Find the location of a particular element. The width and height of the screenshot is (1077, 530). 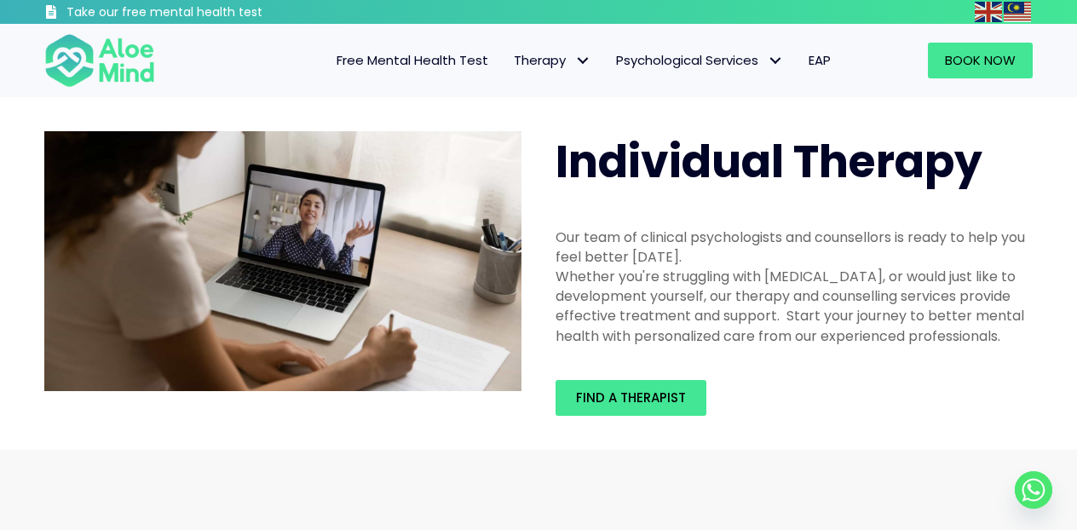

a: Free Mental Health Test is located at coordinates (412, 60).